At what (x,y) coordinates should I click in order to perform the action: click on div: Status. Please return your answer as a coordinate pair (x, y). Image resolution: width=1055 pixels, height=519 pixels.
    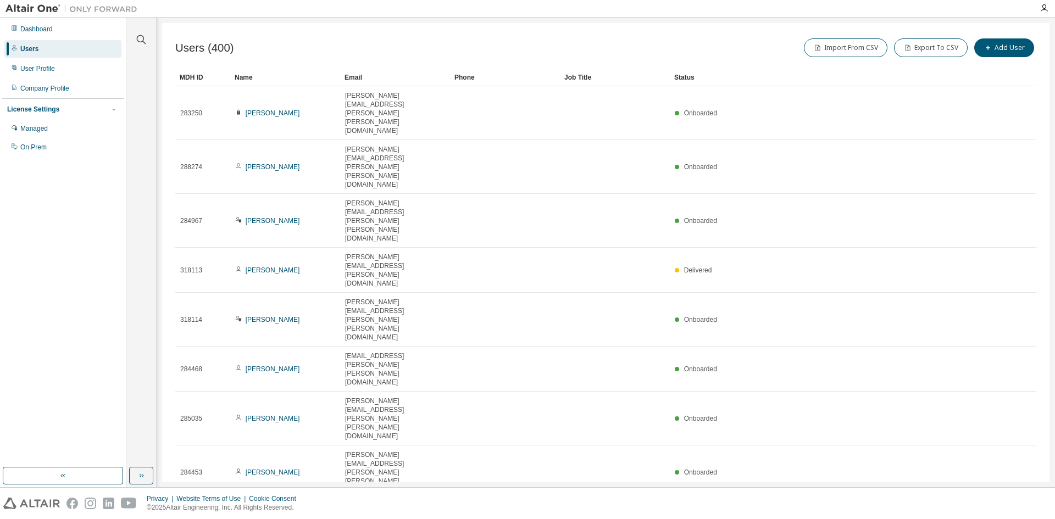
    Looking at the image, I should click on (826, 77).